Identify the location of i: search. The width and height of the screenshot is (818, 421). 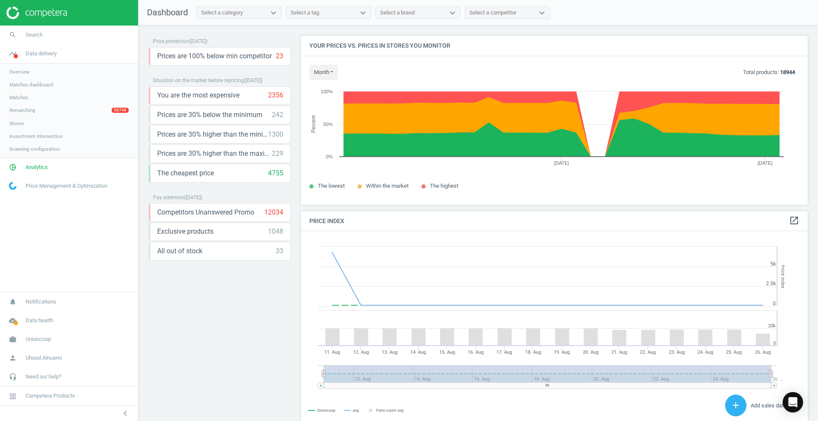
(13, 35).